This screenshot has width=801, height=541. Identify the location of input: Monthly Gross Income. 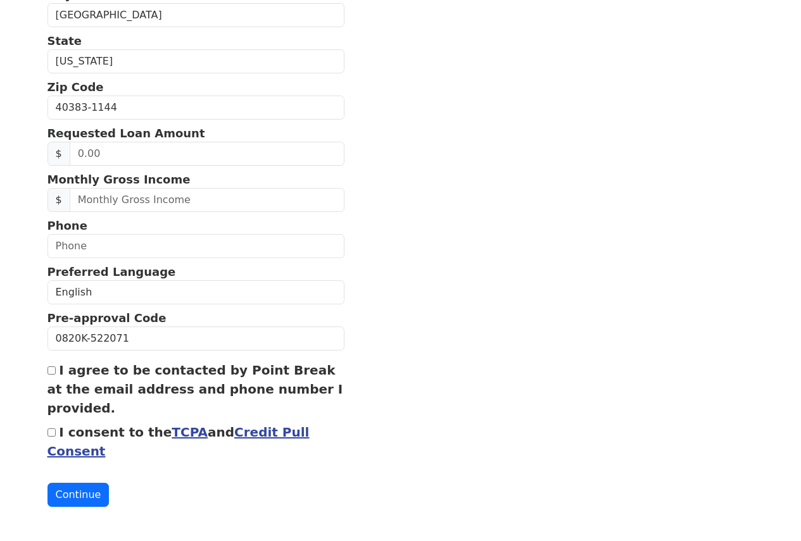
(207, 200).